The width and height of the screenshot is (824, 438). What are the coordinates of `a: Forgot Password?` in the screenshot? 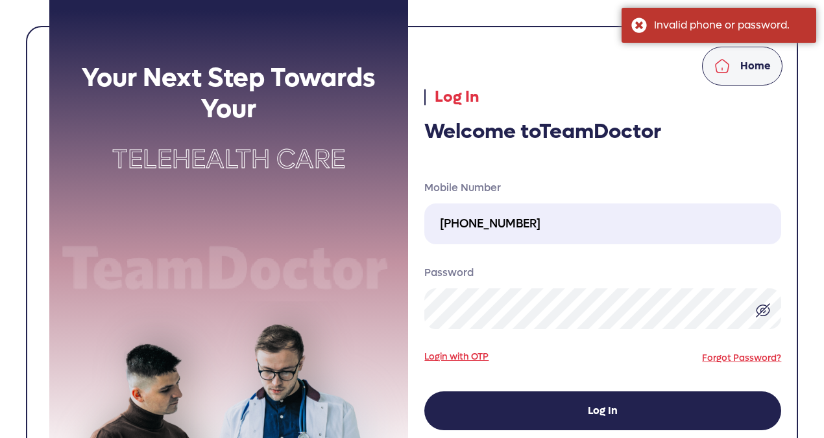 It's located at (741, 358).